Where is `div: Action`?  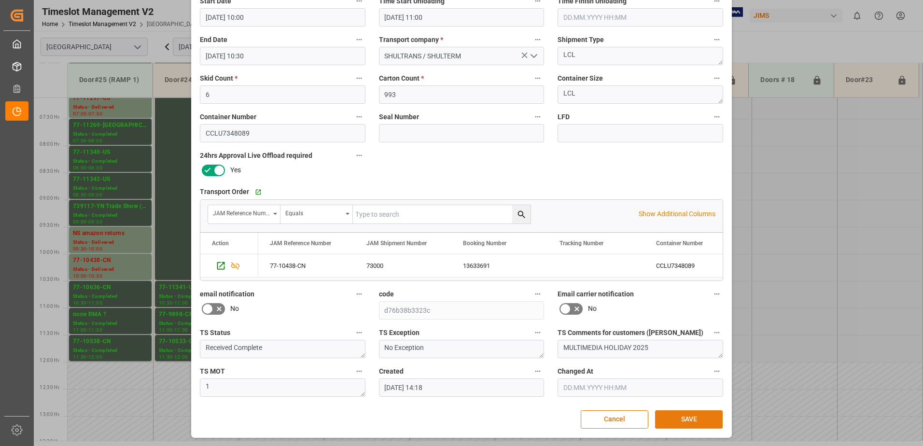 div: Action is located at coordinates (220, 243).